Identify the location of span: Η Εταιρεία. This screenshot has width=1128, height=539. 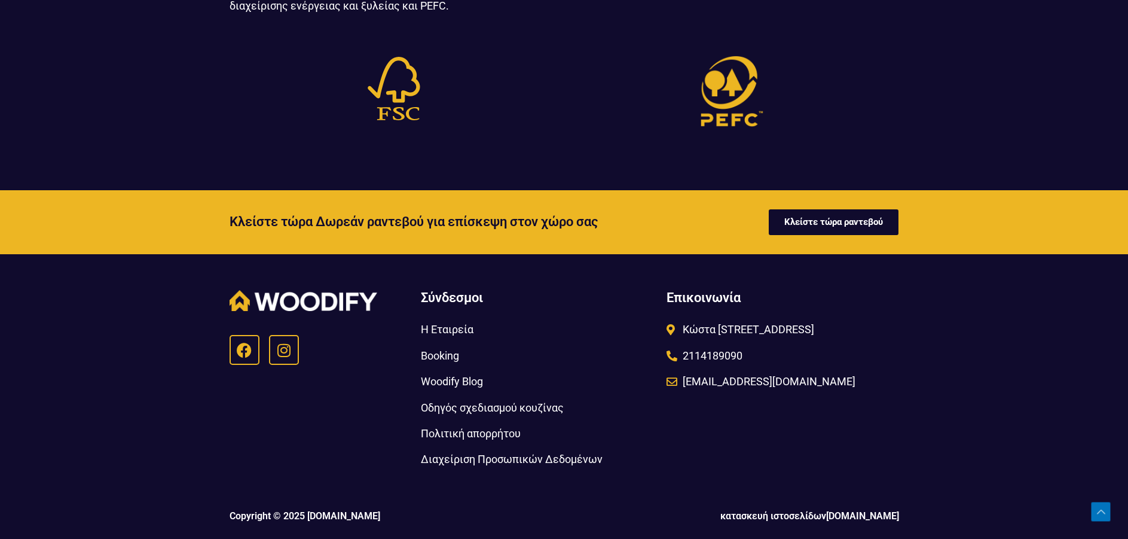
(447, 329).